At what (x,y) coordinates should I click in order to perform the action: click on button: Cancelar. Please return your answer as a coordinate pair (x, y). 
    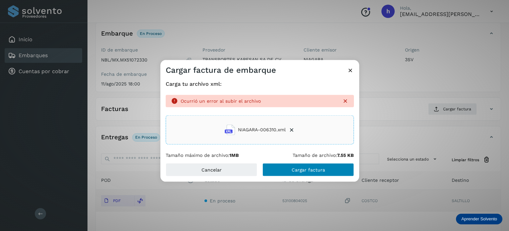
    Looking at the image, I should click on (212, 169).